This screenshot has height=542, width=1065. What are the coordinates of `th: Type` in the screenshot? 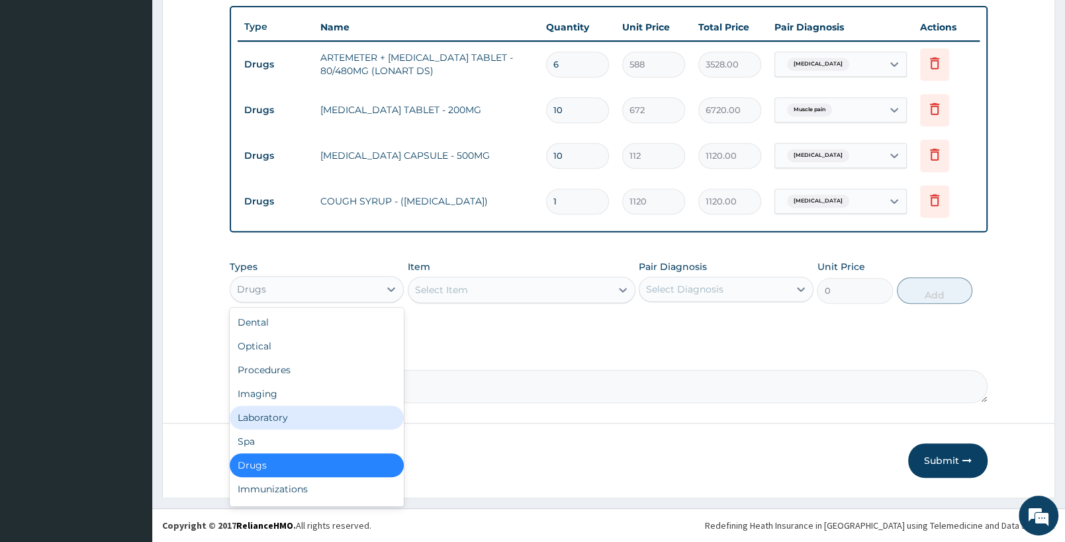 It's located at (275, 26).